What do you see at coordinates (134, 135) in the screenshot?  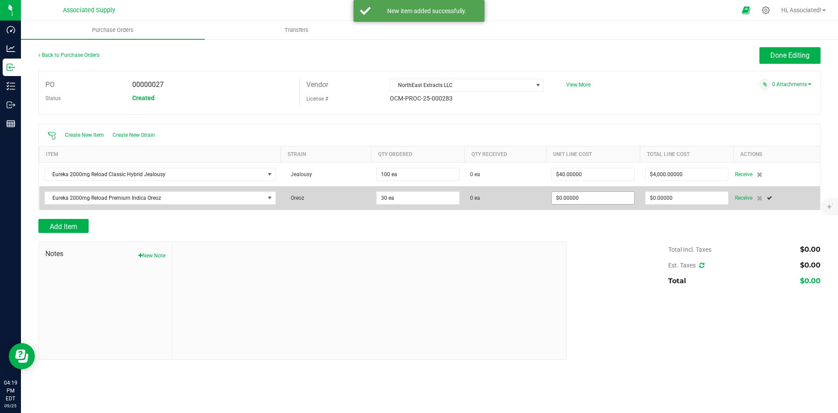 I see `span: Create New Strain` at bounding box center [134, 135].